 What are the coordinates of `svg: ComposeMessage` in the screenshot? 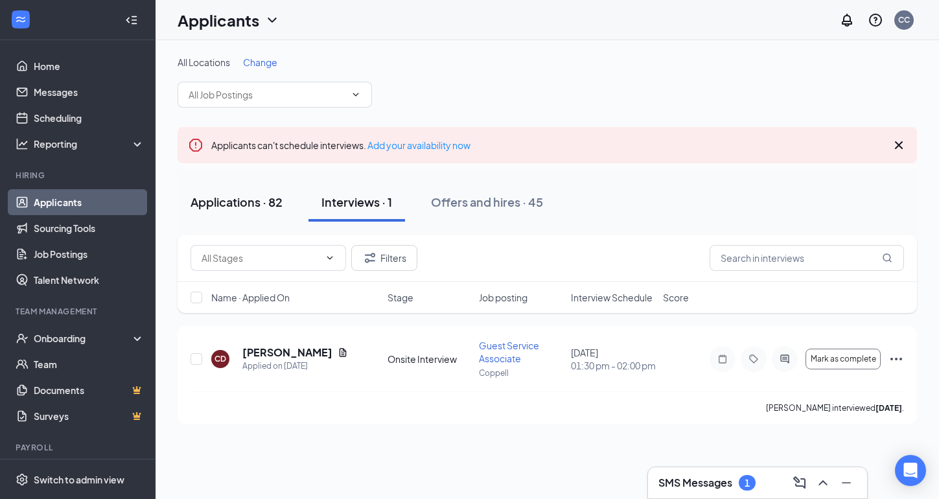 It's located at (800, 483).